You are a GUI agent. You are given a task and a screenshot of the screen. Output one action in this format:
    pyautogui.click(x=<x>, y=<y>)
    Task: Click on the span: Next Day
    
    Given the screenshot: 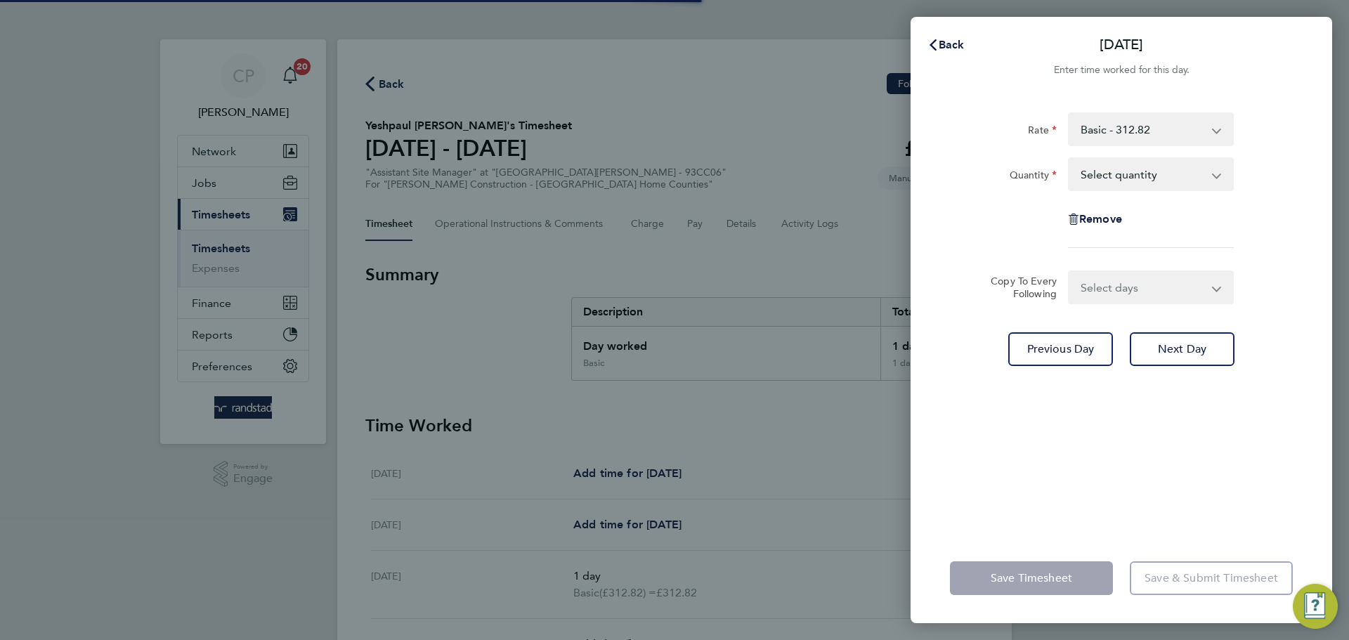 What is the action you would take?
    pyautogui.click(x=1182, y=349)
    